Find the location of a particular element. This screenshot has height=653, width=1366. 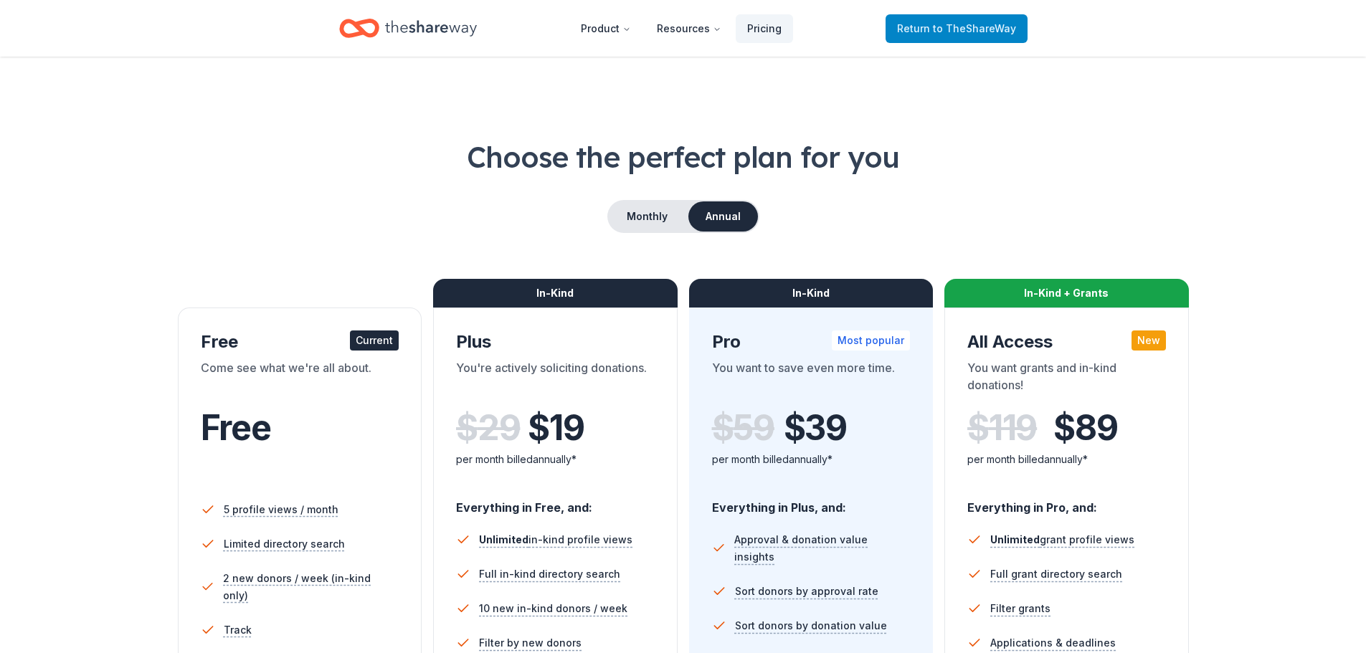

span: $ 89 is located at coordinates (1085, 428).